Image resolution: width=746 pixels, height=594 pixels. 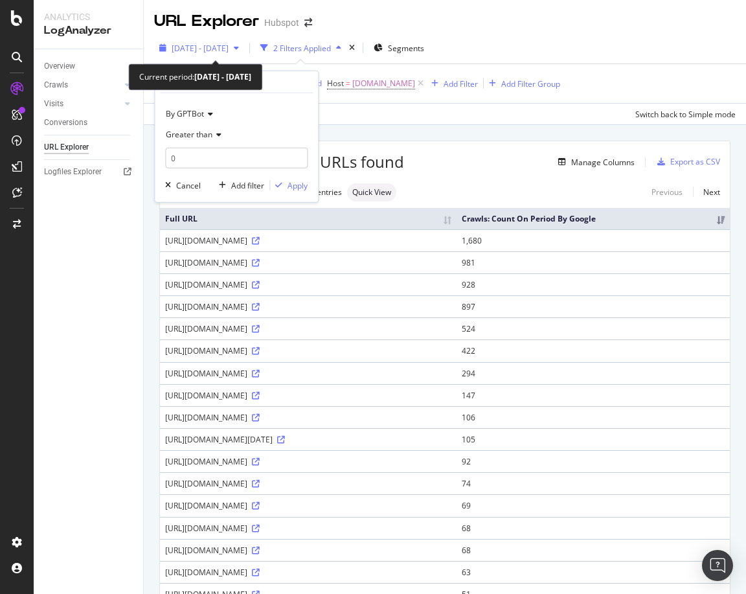 I want to click on div: Open Intercom Messenger, so click(x=718, y=566).